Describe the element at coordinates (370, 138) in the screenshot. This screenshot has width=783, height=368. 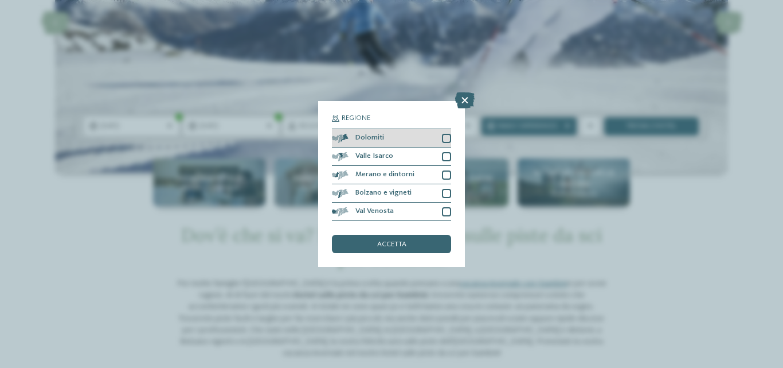
I see `span: Dolomiti` at that location.